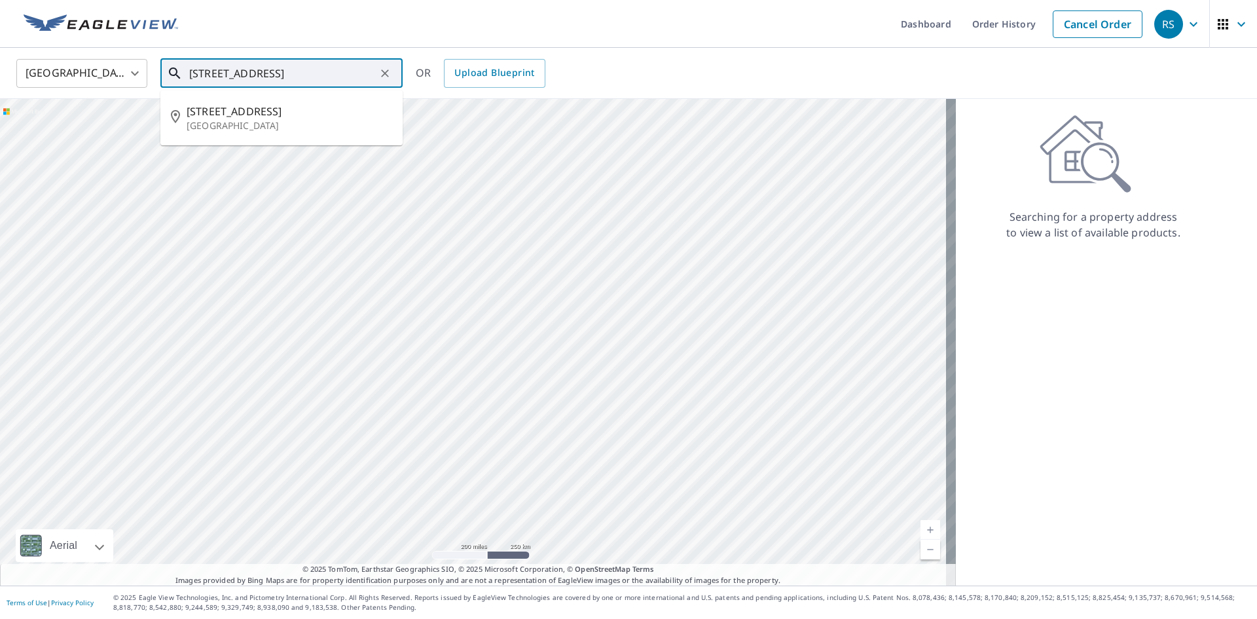 Image resolution: width=1257 pixels, height=619 pixels. Describe the element at coordinates (282, 73) in the screenshot. I see `input: Search by address or latitude-longitude` at that location.